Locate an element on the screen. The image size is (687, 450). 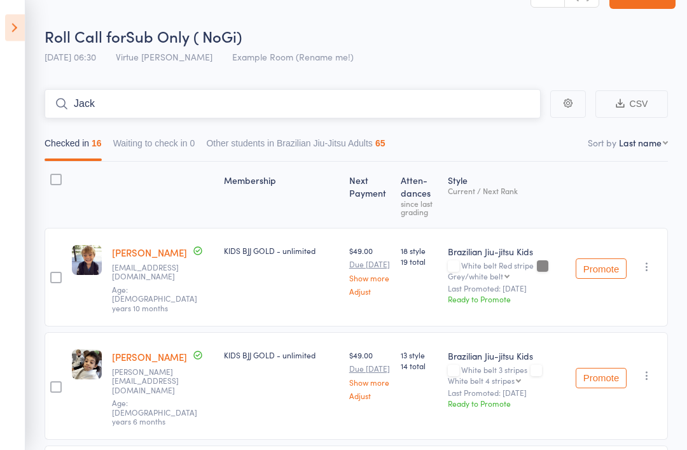
div: Membership is located at coordinates (281, 195).